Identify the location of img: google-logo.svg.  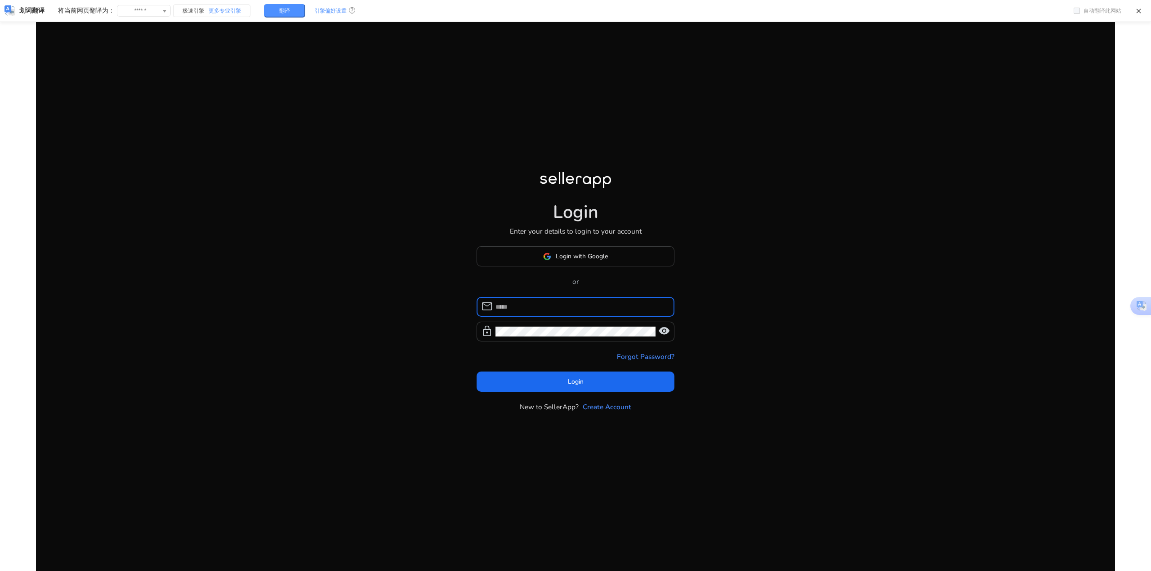
(547, 257).